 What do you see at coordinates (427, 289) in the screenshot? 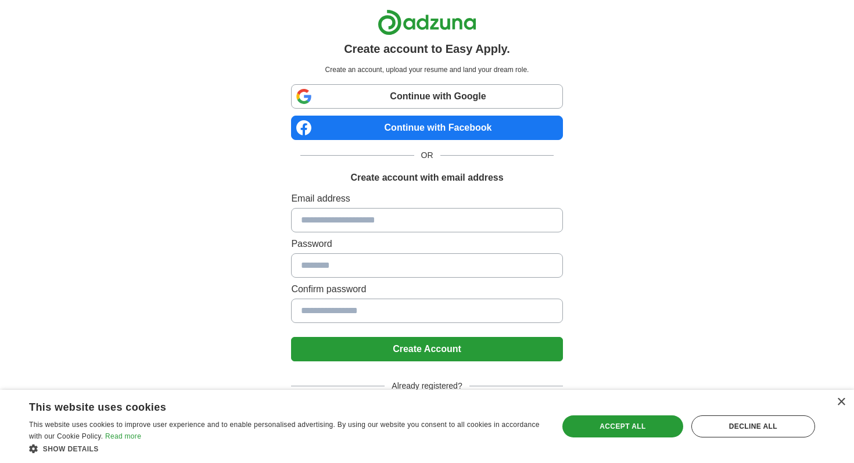
I see `label: Confirm password` at bounding box center [427, 289].